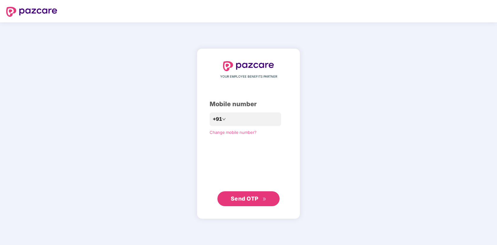 Image resolution: width=497 pixels, height=245 pixels. What do you see at coordinates (233, 132) in the screenshot?
I see `span: Change mobile number?` at bounding box center [233, 132].